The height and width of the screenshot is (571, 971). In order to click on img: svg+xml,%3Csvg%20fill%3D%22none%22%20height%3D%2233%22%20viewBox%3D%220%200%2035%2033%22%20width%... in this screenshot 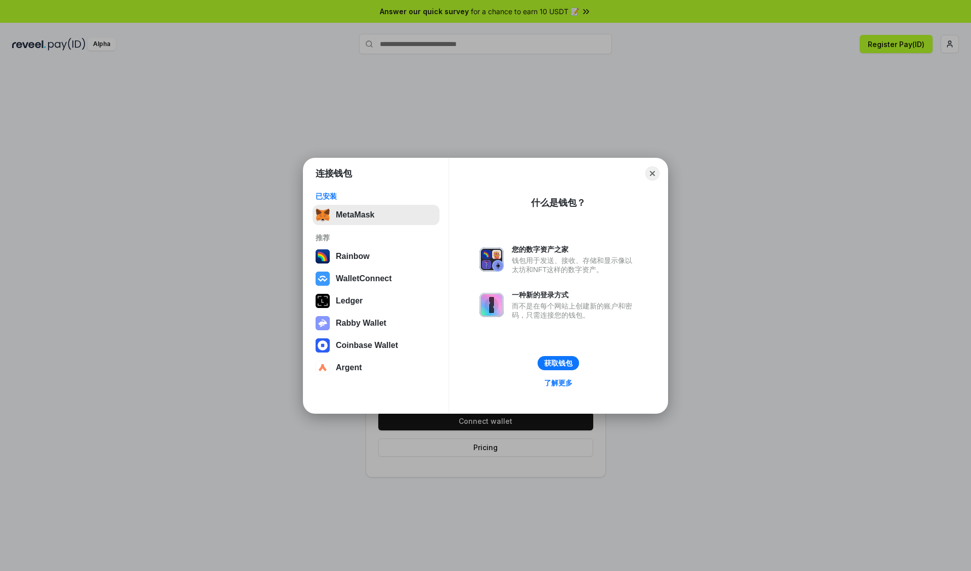, I will do `click(323, 215)`.